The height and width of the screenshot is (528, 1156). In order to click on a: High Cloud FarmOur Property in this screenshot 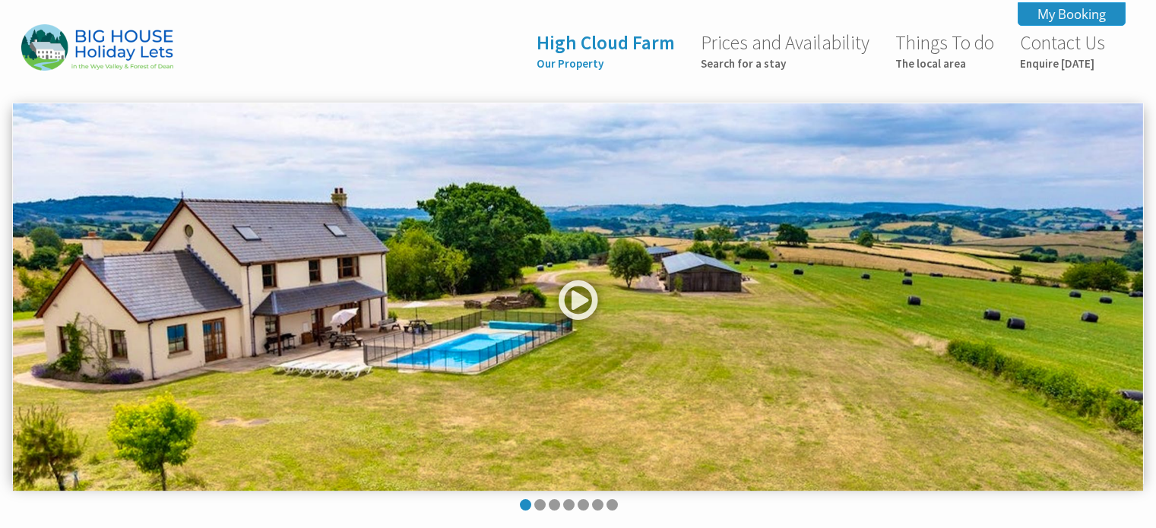, I will do `click(606, 50)`.